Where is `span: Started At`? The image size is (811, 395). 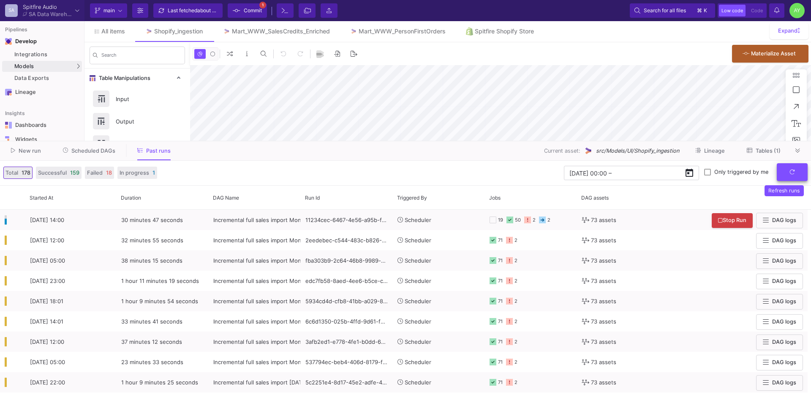 span: Started At is located at coordinates (41, 197).